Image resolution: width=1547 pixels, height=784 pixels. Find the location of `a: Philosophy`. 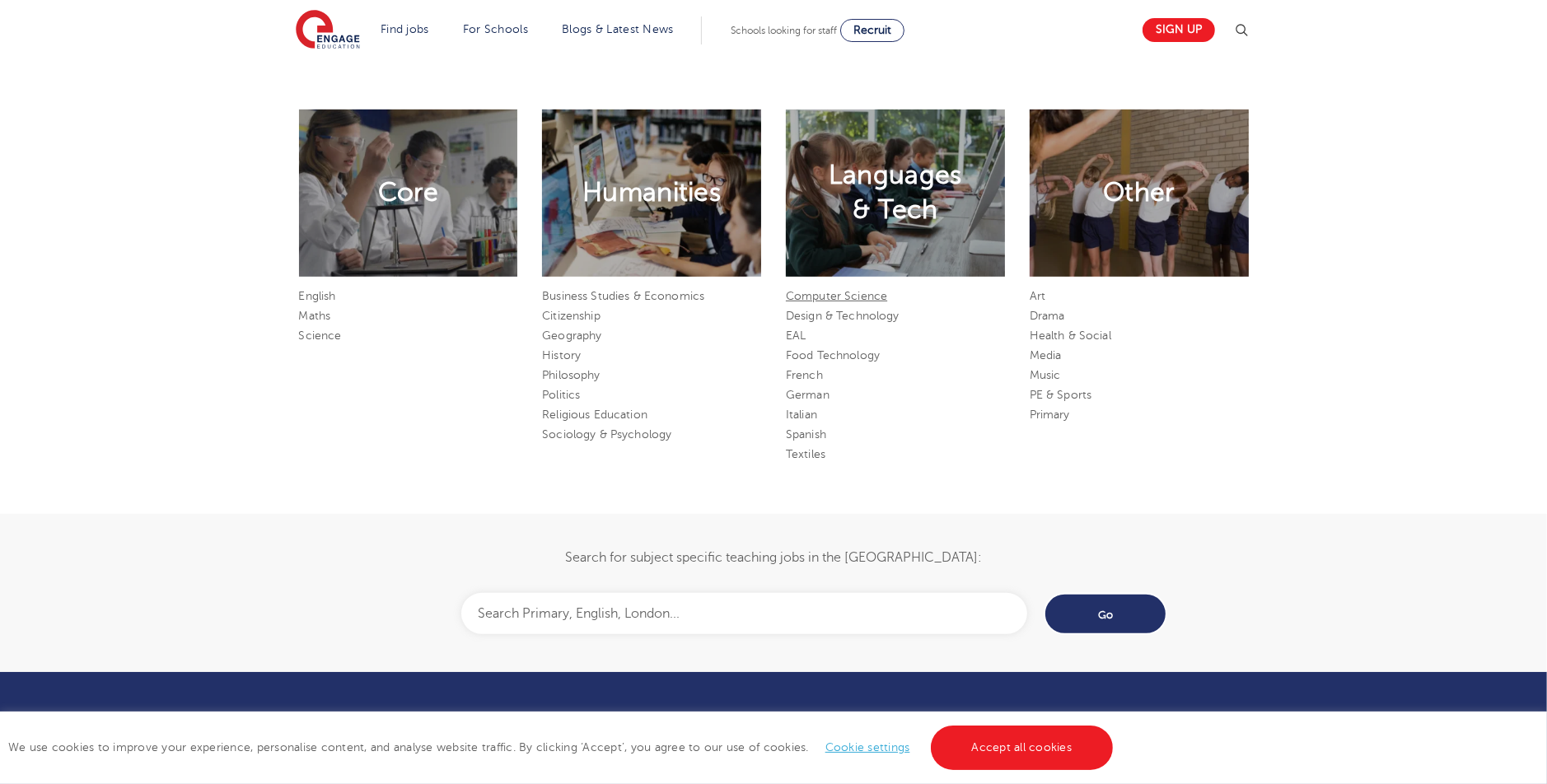

a: Philosophy is located at coordinates (571, 375).